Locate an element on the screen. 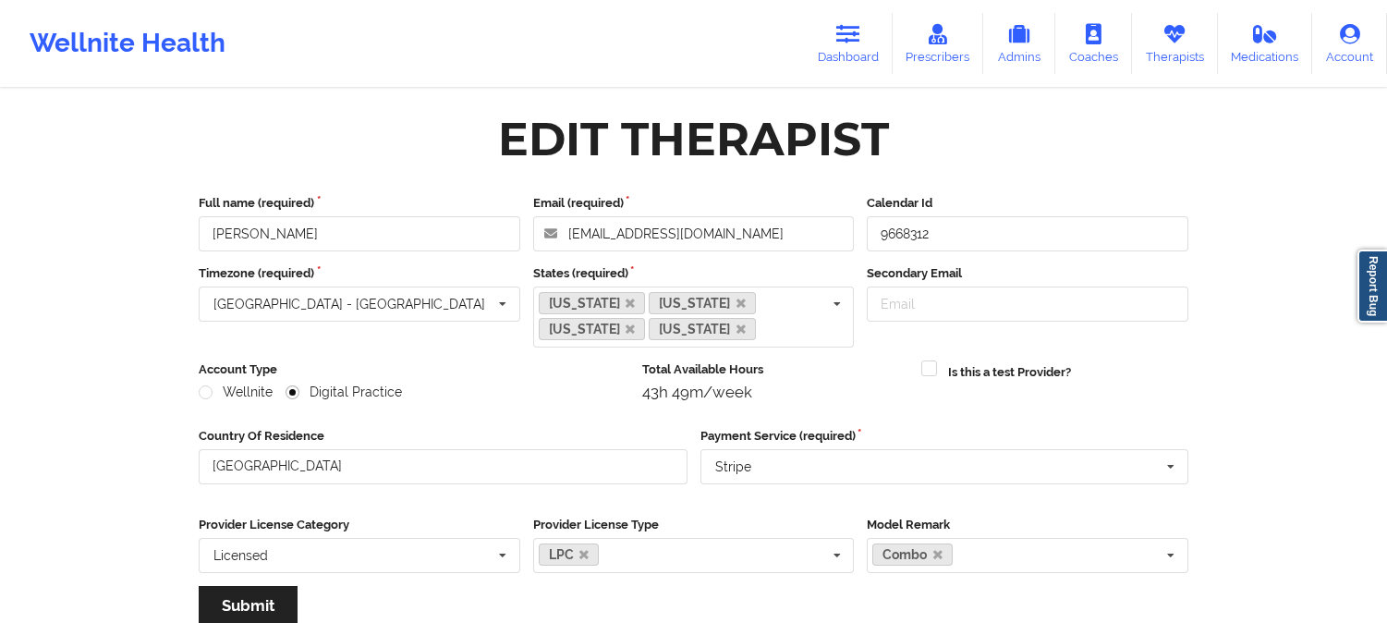 Image resolution: width=1387 pixels, height=623 pixels. label: Wellnite is located at coordinates (236, 392).